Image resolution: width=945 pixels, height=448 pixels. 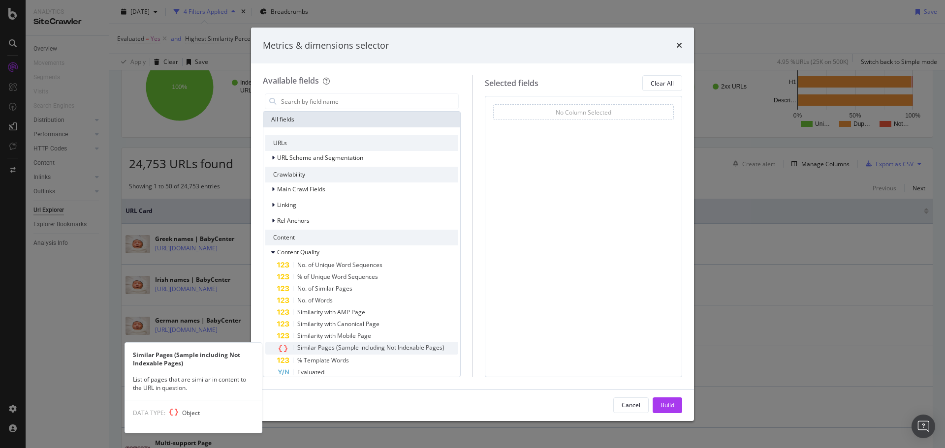 What do you see at coordinates (369, 101) in the screenshot?
I see `input: Search by field name` at bounding box center [369, 101].